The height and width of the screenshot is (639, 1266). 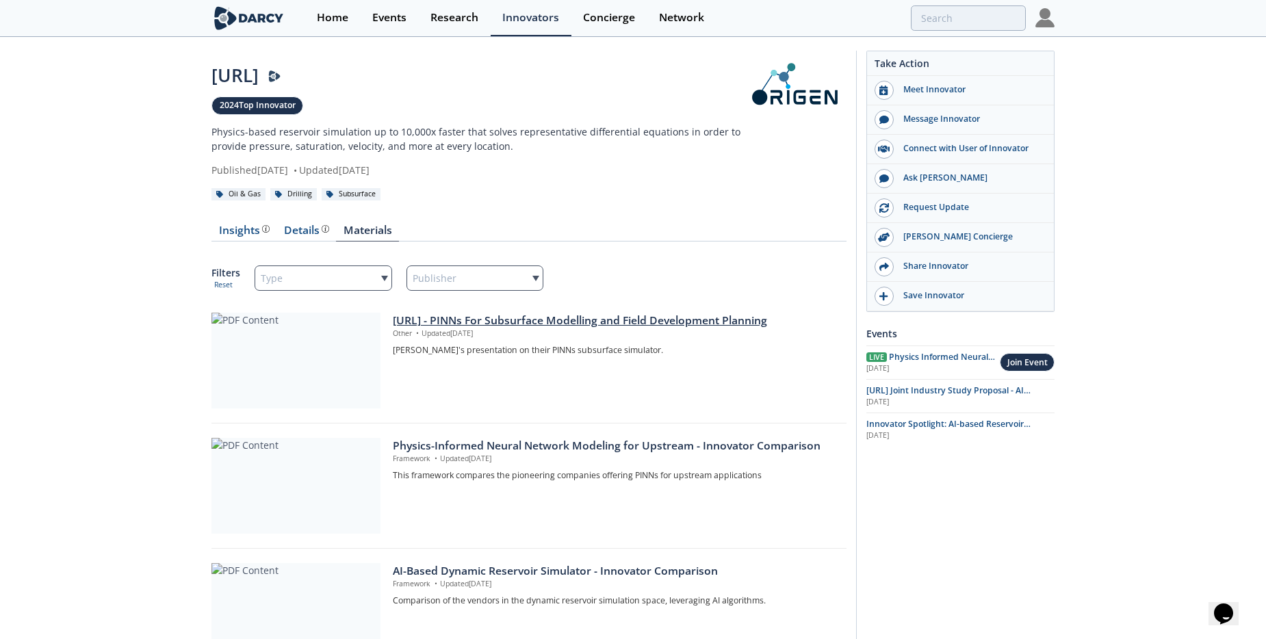 I want to click on button: Join Event, so click(x=1027, y=362).